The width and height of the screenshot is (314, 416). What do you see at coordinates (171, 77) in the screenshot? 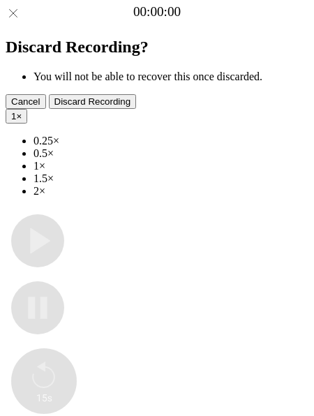
I see `li: You will not be able to recover this once discarded.` at bounding box center [171, 77].